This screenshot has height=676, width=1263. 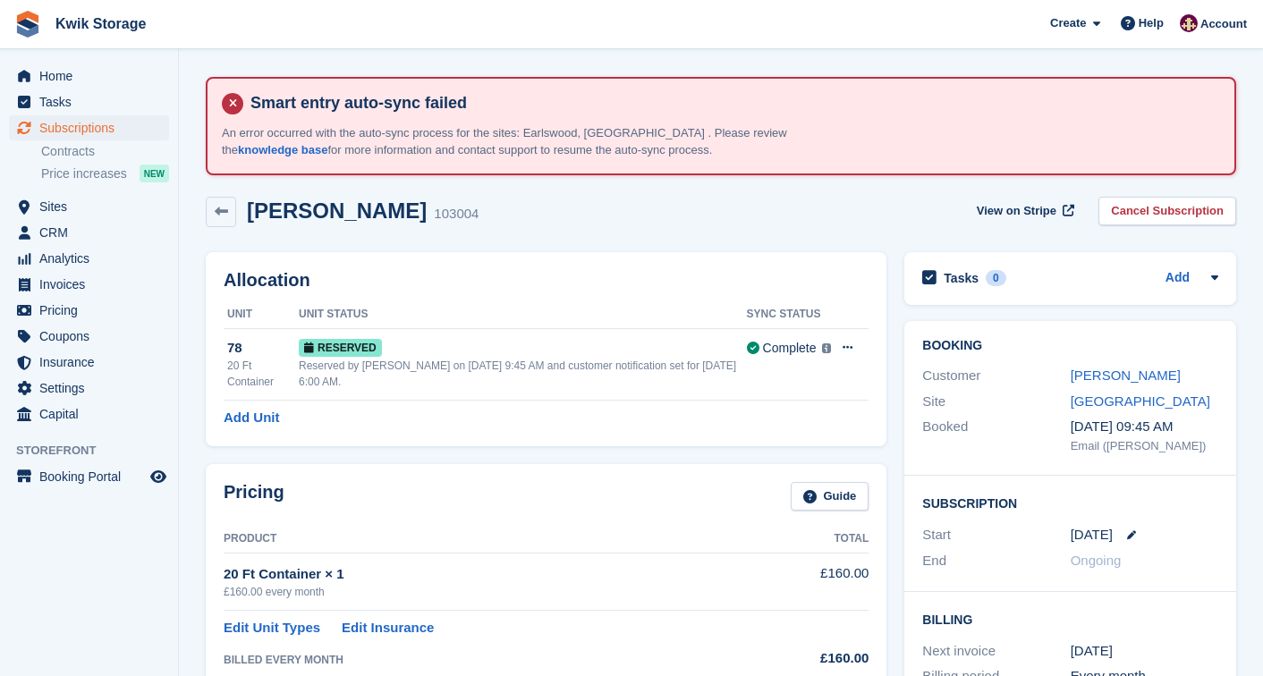 What do you see at coordinates (100, 23) in the screenshot?
I see `a: Kwik Storage` at bounding box center [100, 23].